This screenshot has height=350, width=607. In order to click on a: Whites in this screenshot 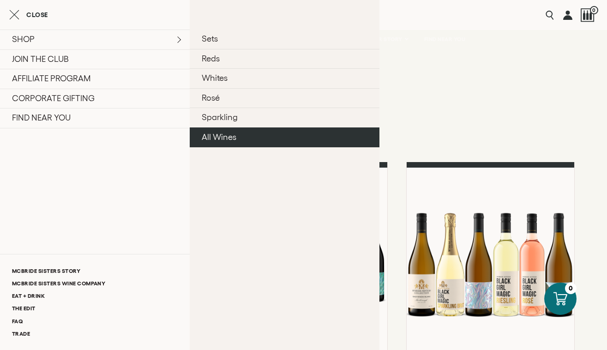, I will do `click(284, 78)`.